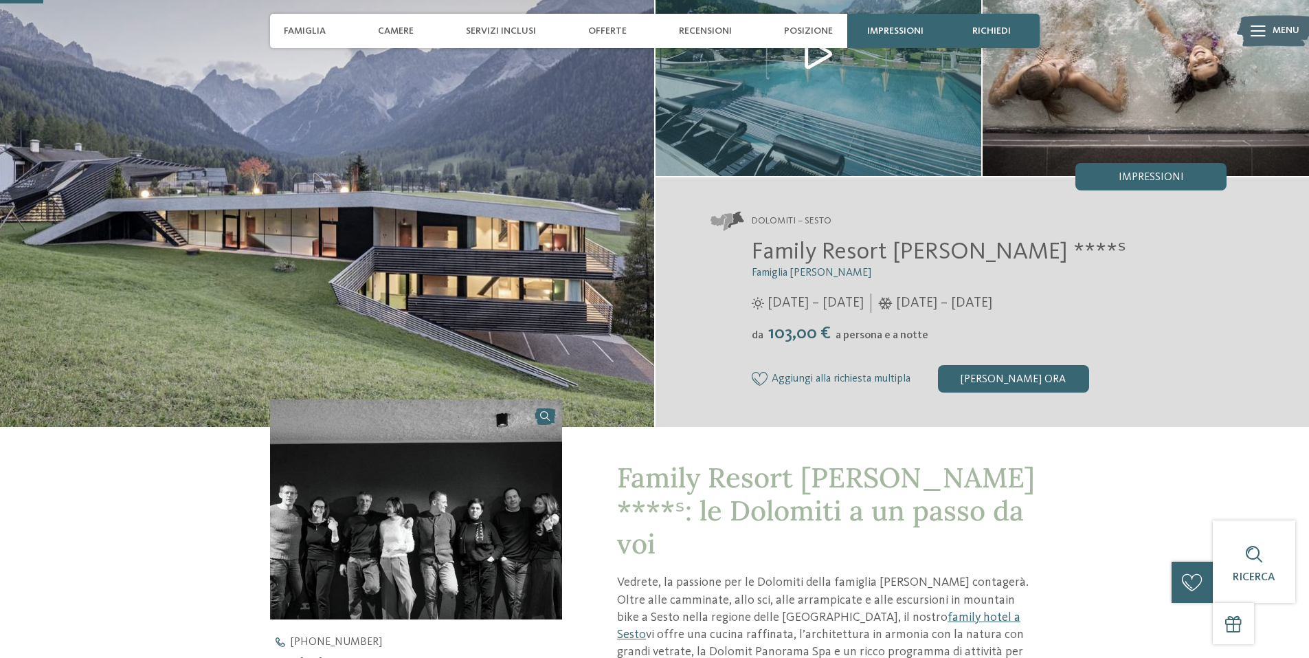 The width and height of the screenshot is (1309, 658). Describe the element at coordinates (799, 333) in the screenshot. I see `span: 103,00 €` at that location.